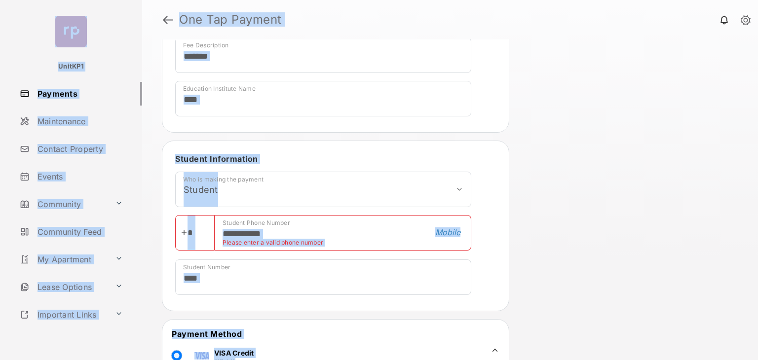  What do you see at coordinates (448, 232) in the screenshot?
I see `button: Mobile` at bounding box center [448, 232].